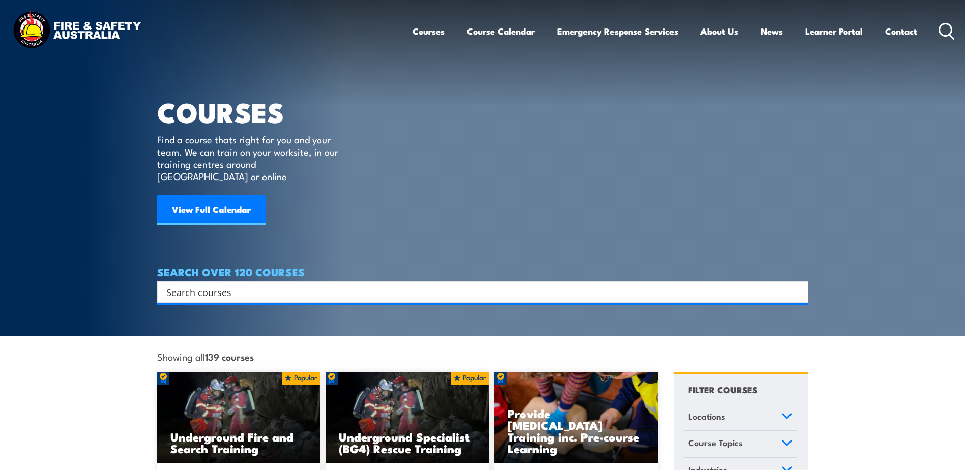 The height and width of the screenshot is (470, 965). Describe the element at coordinates (501, 31) in the screenshot. I see `a: Course Calendar` at that location.